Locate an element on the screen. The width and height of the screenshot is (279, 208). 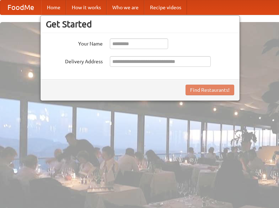
a: Recipe videos is located at coordinates (166, 7).